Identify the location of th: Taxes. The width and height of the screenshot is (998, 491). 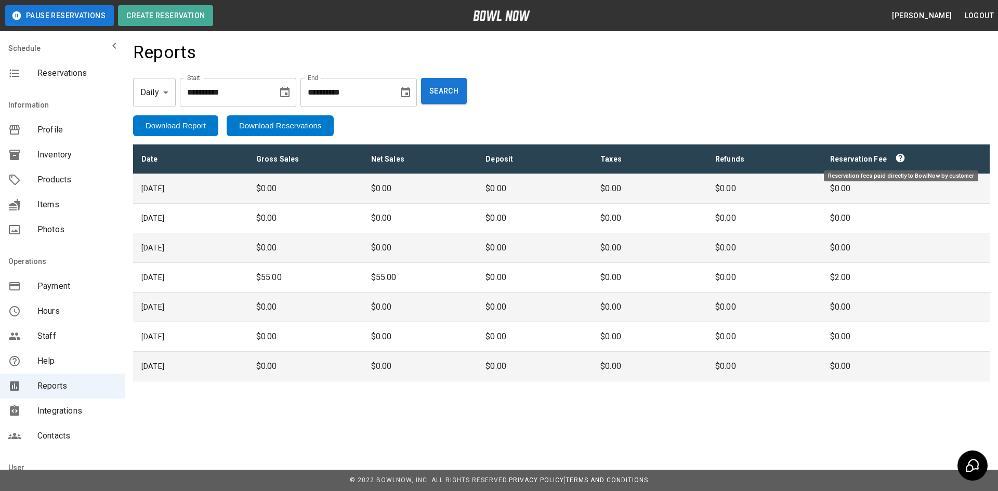
(649, 159).